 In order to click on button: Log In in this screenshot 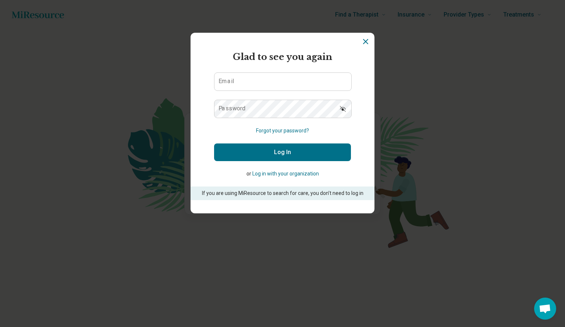, I will do `click(282, 152)`.